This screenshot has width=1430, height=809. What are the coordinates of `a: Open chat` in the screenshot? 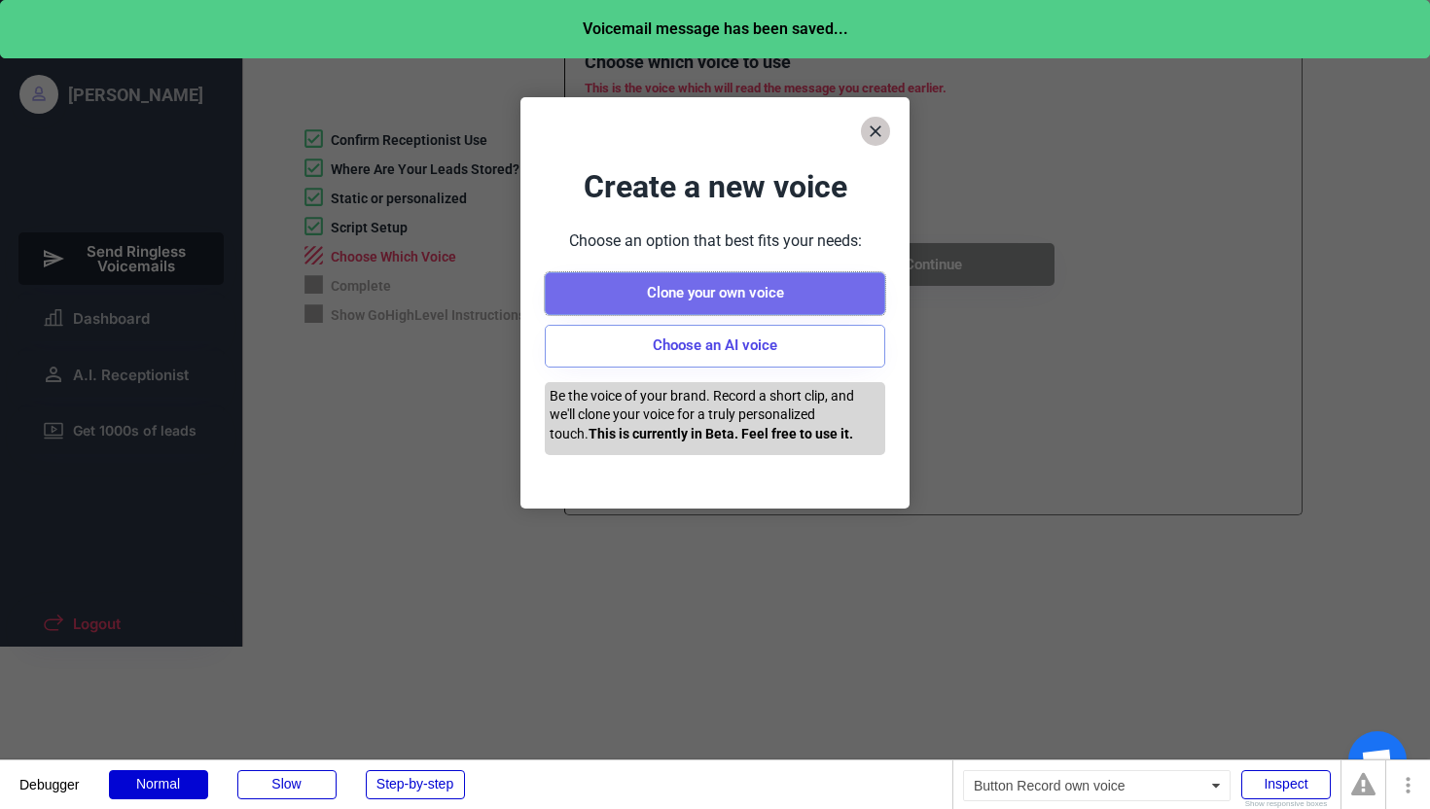 It's located at (1378, 761).